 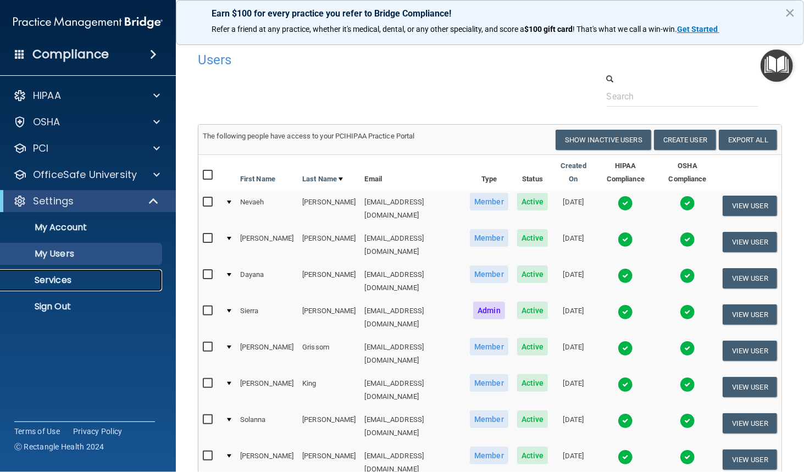 What do you see at coordinates (86, 148) in the screenshot?
I see `a: PCI` at bounding box center [86, 148].